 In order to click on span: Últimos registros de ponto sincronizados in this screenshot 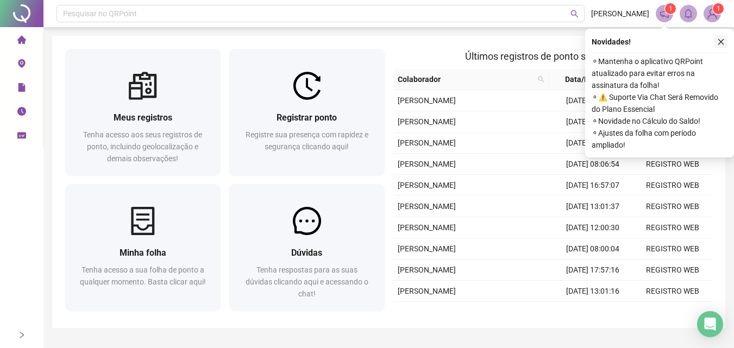, I will do `click(553, 56)`.